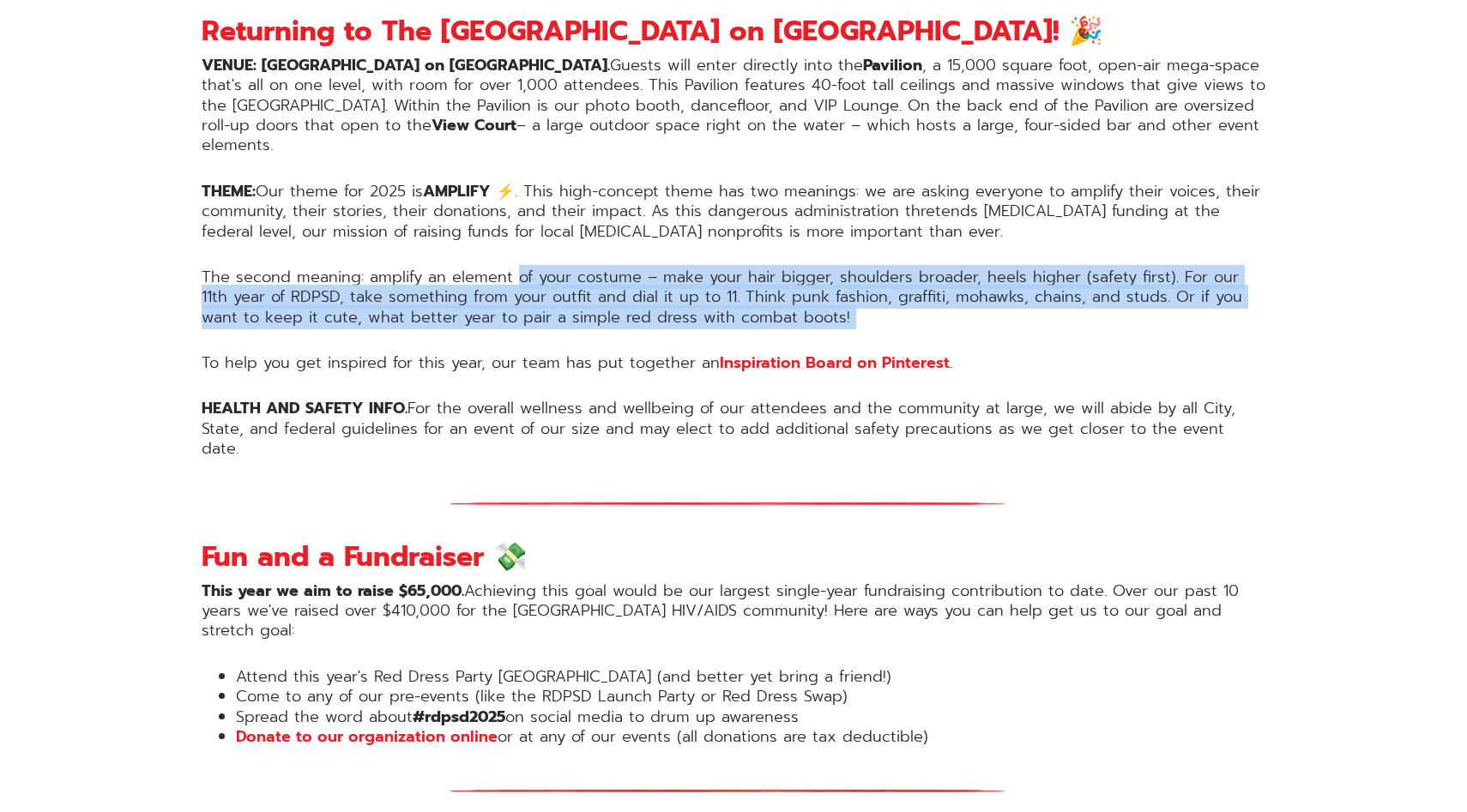  Describe the element at coordinates (734, 611) in the screenshot. I see `p: Achieving this goal would be our largest single-year fundraising contribution to date. Over our p...` at that location.